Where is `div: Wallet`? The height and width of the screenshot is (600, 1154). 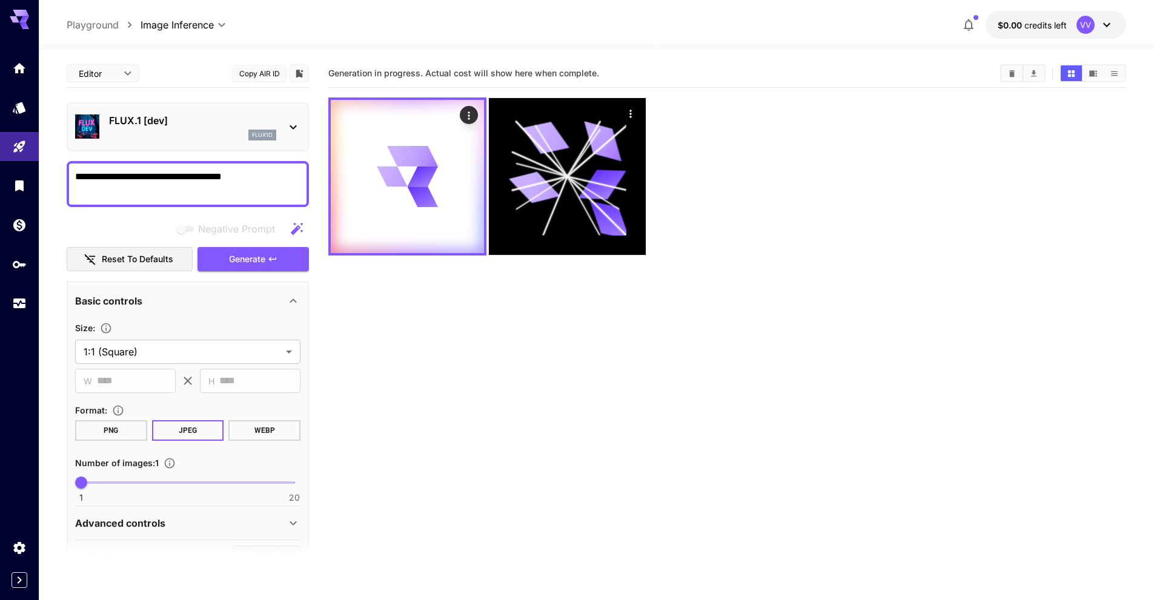 div: Wallet is located at coordinates (19, 225).